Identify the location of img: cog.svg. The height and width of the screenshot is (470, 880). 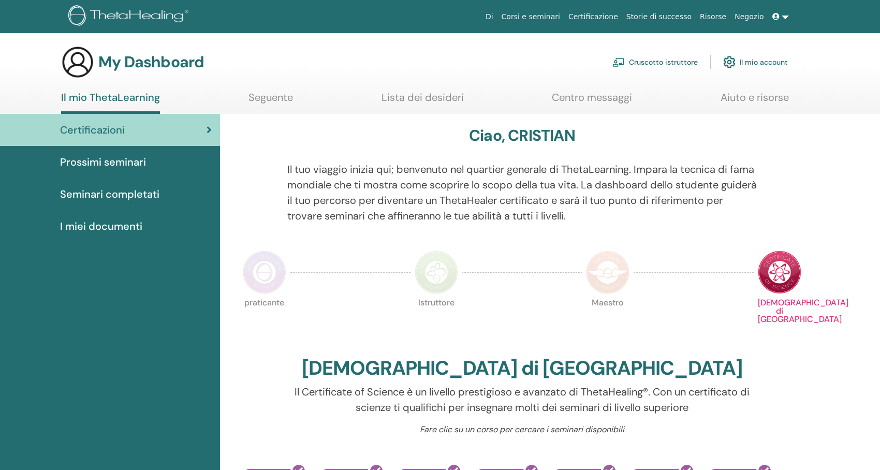
(730, 62).